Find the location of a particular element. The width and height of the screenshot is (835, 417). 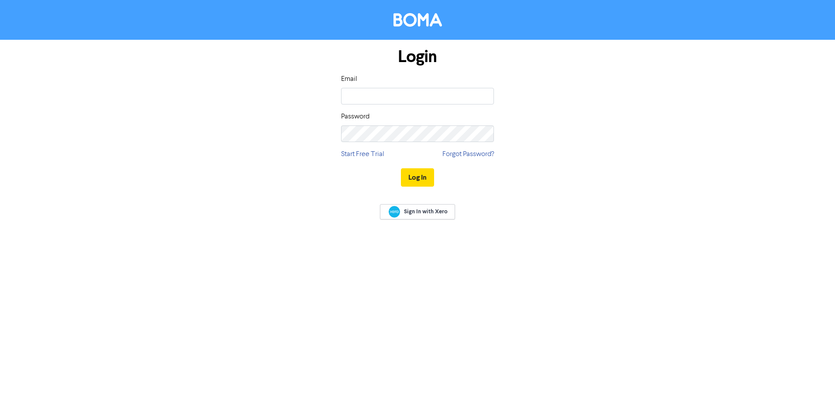

img: BOMA Logo is located at coordinates (417, 20).